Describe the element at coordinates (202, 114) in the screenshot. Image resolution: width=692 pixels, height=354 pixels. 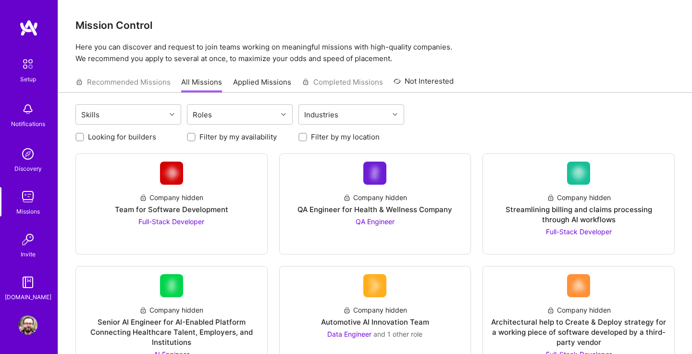
I see `div: Roles` at that location.